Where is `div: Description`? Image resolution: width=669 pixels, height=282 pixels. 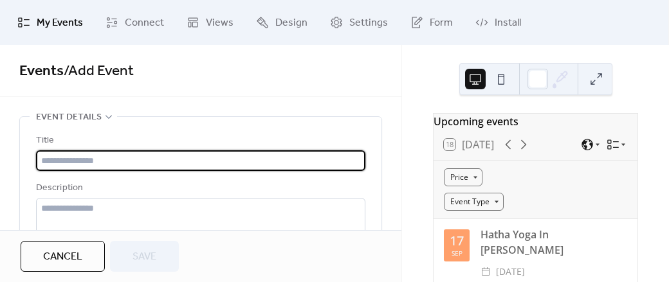
div: Description is located at coordinates (199, 188).